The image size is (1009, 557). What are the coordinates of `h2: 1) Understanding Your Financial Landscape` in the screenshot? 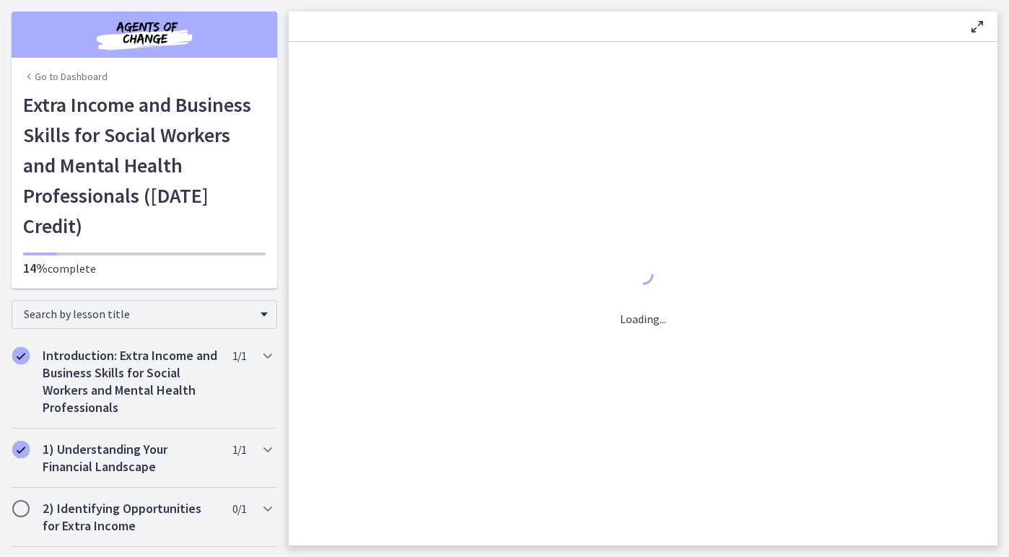 It's located at (131, 458).